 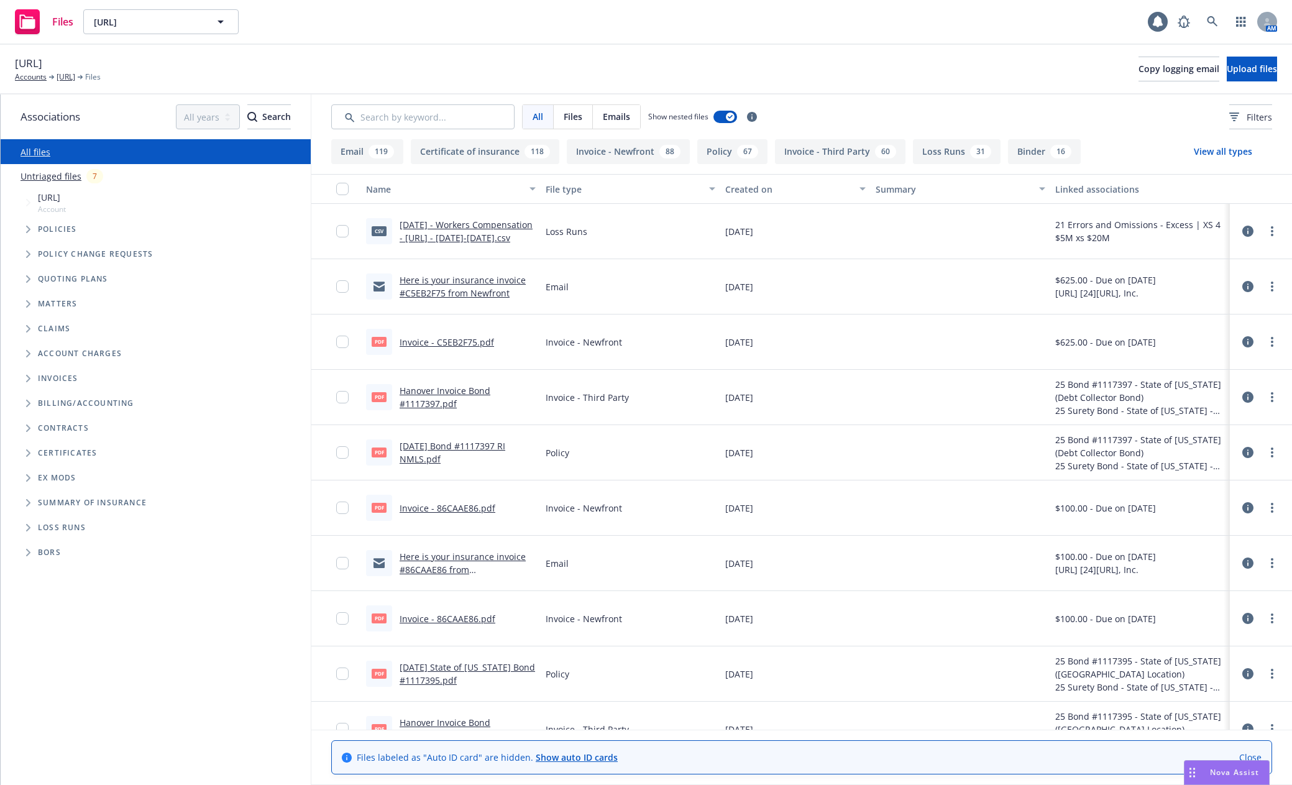 I want to click on div: 60, so click(x=886, y=152).